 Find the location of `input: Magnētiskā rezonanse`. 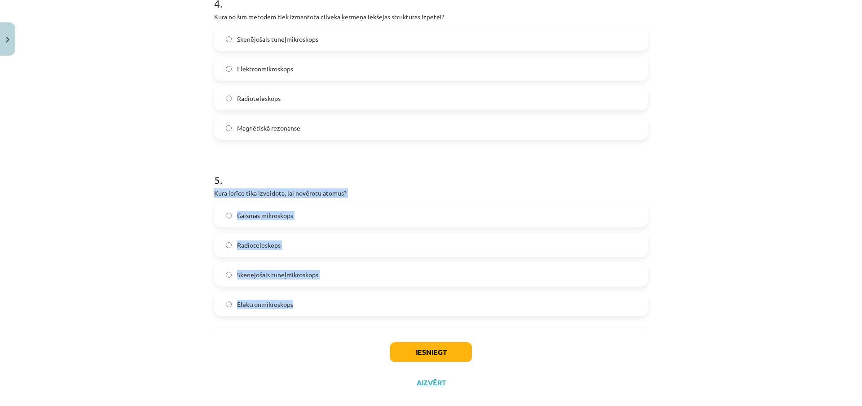

input: Magnētiskā rezonanse is located at coordinates (229, 128).